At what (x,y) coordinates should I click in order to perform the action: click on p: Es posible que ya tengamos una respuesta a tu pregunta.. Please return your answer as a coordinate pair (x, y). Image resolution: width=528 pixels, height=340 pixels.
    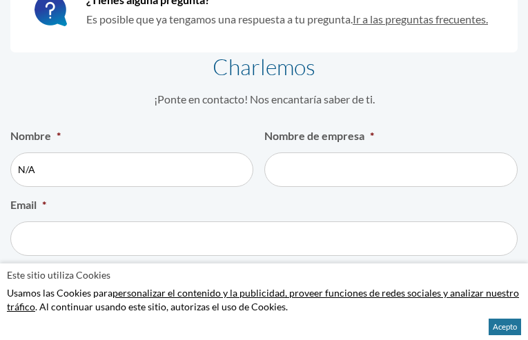
    Looking at the image, I should click on (298, 19).